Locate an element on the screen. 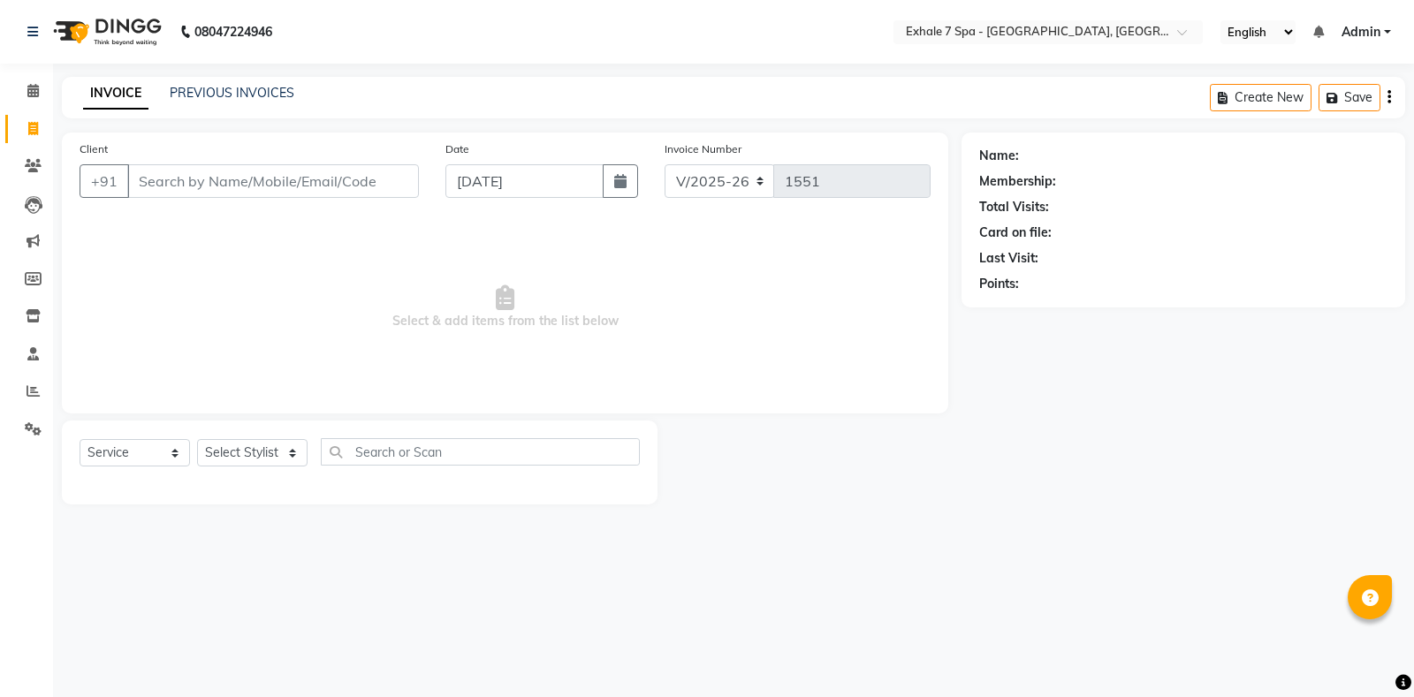 The width and height of the screenshot is (1414, 697). div: Last Visit: is located at coordinates (1009, 258).